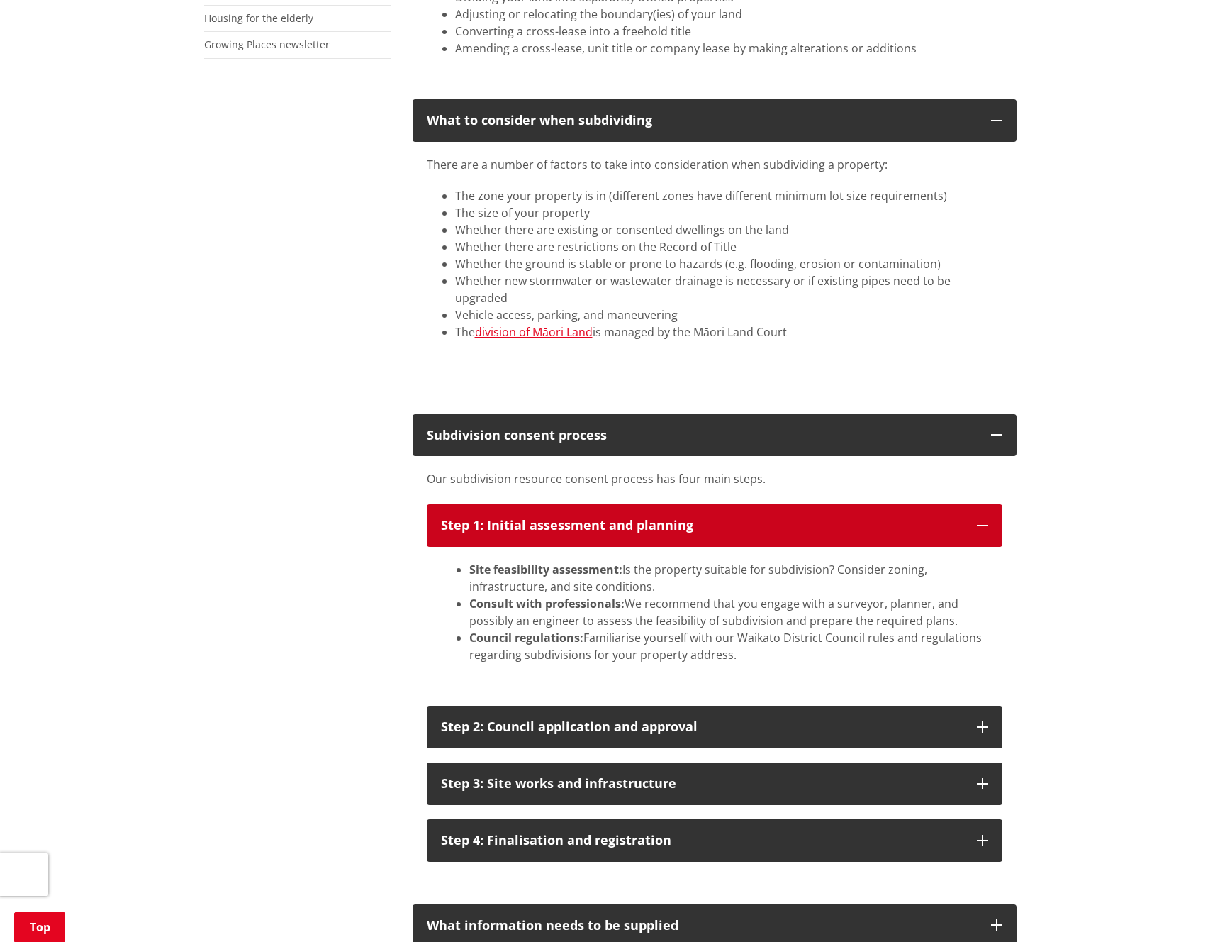  Describe the element at coordinates (715, 487) in the screenshot. I see `div: Our subdivision resource consent process has four main steps.` at that location.